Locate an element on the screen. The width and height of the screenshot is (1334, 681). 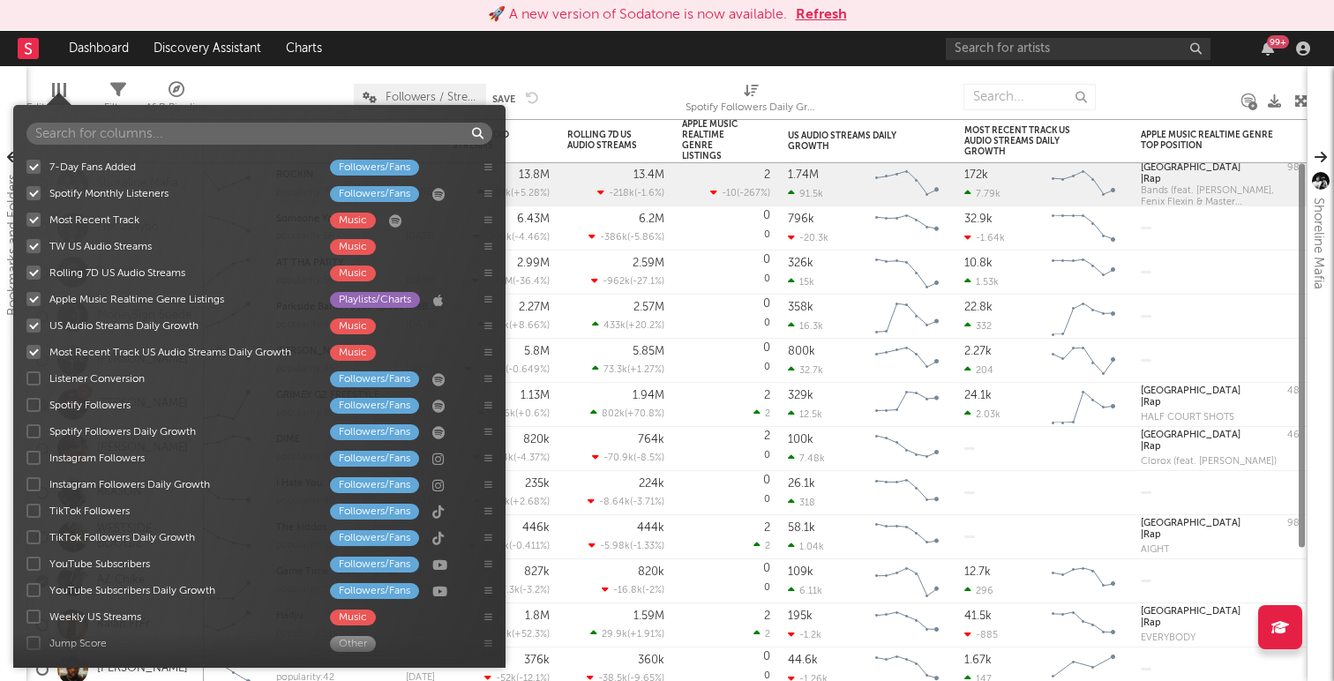
div: Most Recent Track is located at coordinates (181, 221).